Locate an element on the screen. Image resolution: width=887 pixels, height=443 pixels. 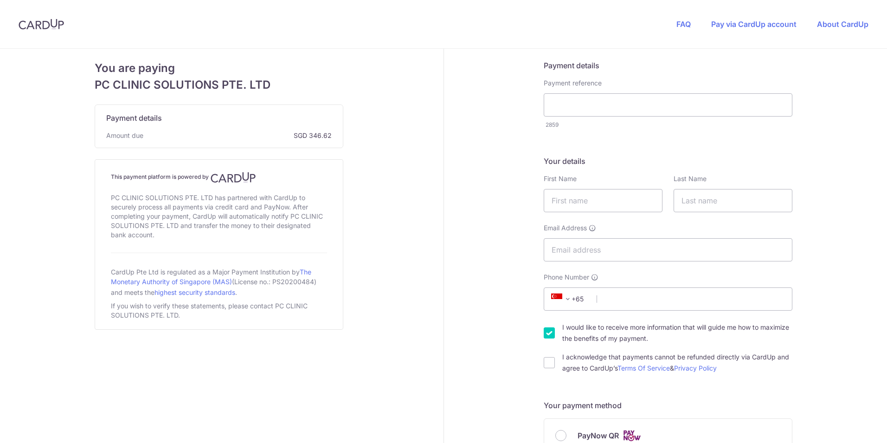
span: You are paying is located at coordinates (219, 68).